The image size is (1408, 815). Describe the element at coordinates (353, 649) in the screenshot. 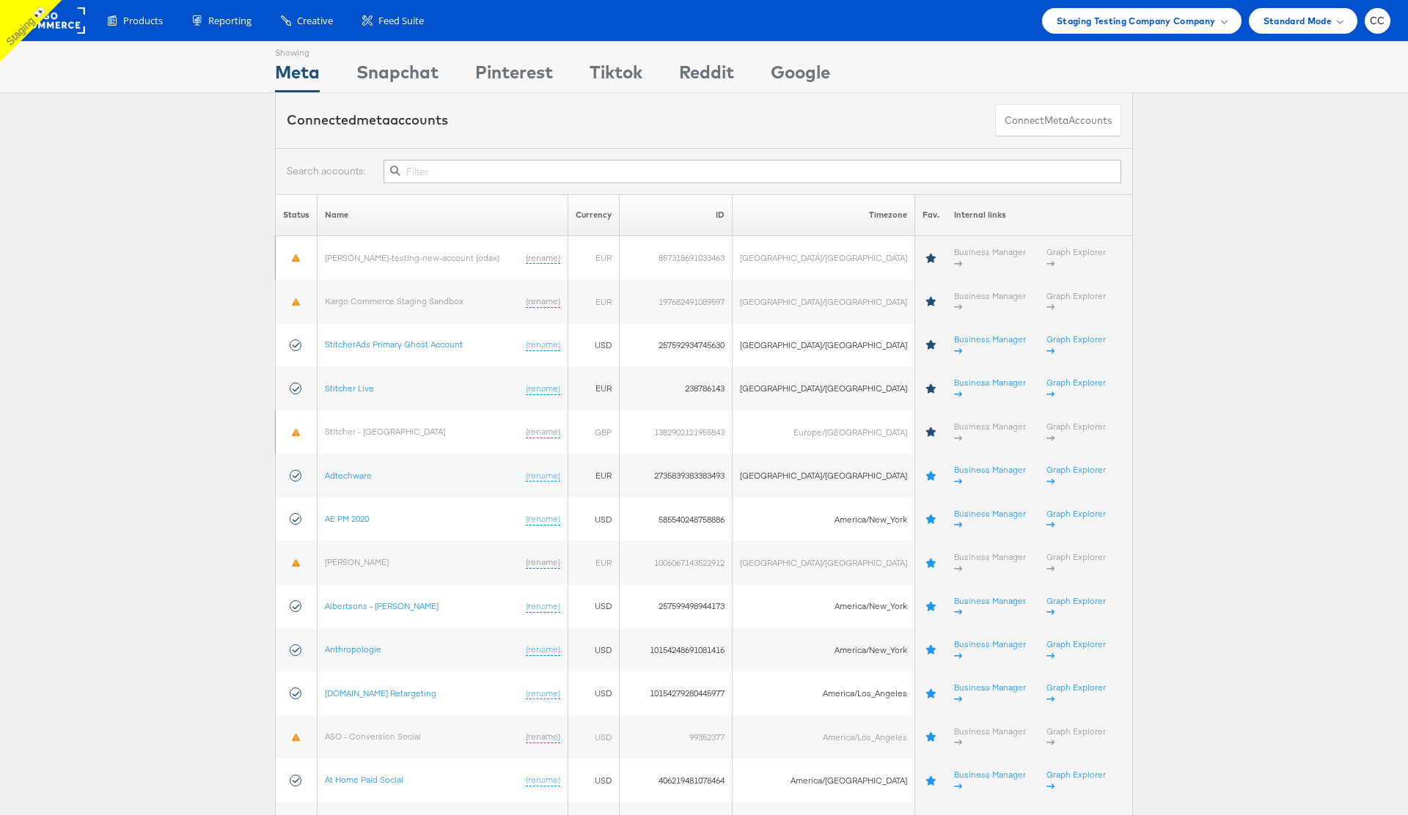

I see `a: Anthropologie` at that location.